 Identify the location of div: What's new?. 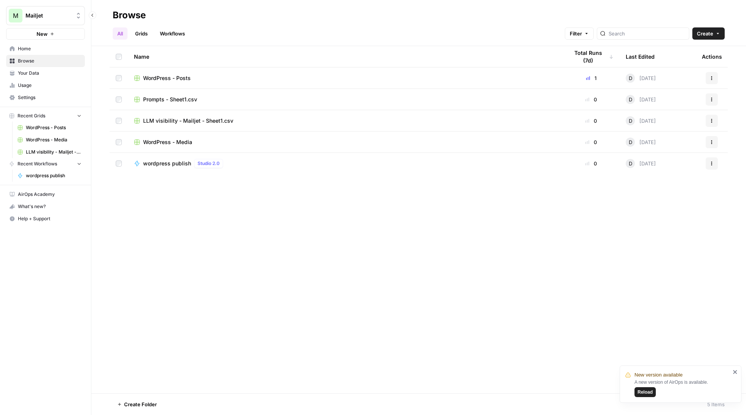
(45, 206).